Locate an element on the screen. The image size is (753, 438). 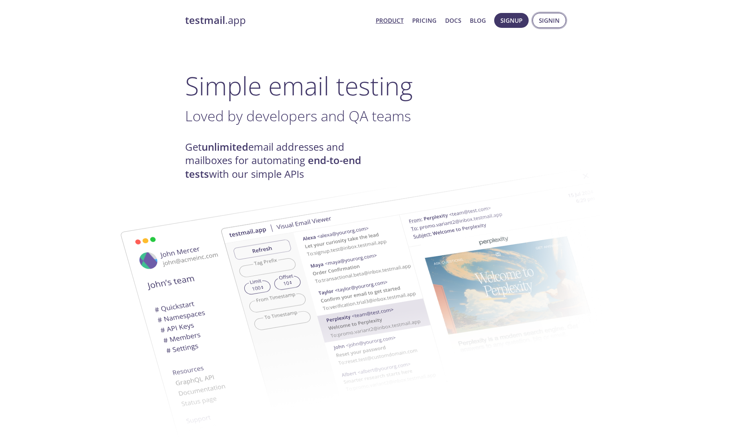
button: Signup is located at coordinates (511, 20).